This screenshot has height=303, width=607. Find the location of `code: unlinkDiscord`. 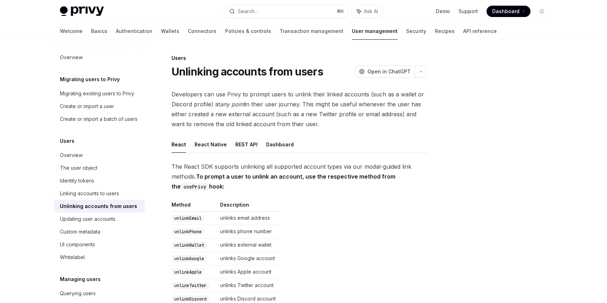

code: unlinkDiscord is located at coordinates (190, 299).